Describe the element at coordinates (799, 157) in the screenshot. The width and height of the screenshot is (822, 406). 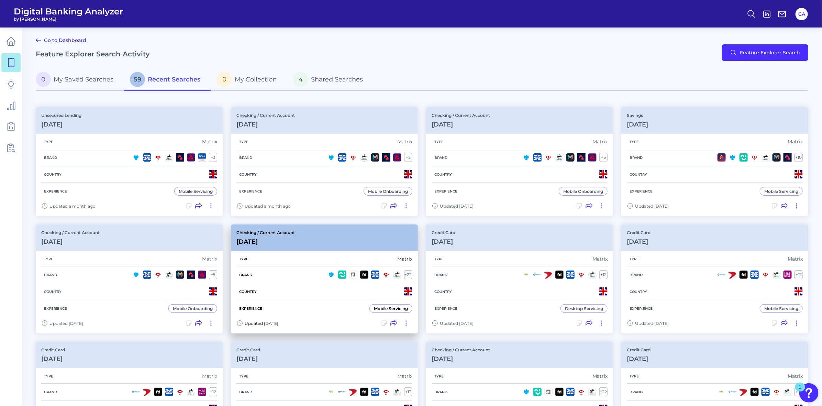
I see `div: + 10` at that location.